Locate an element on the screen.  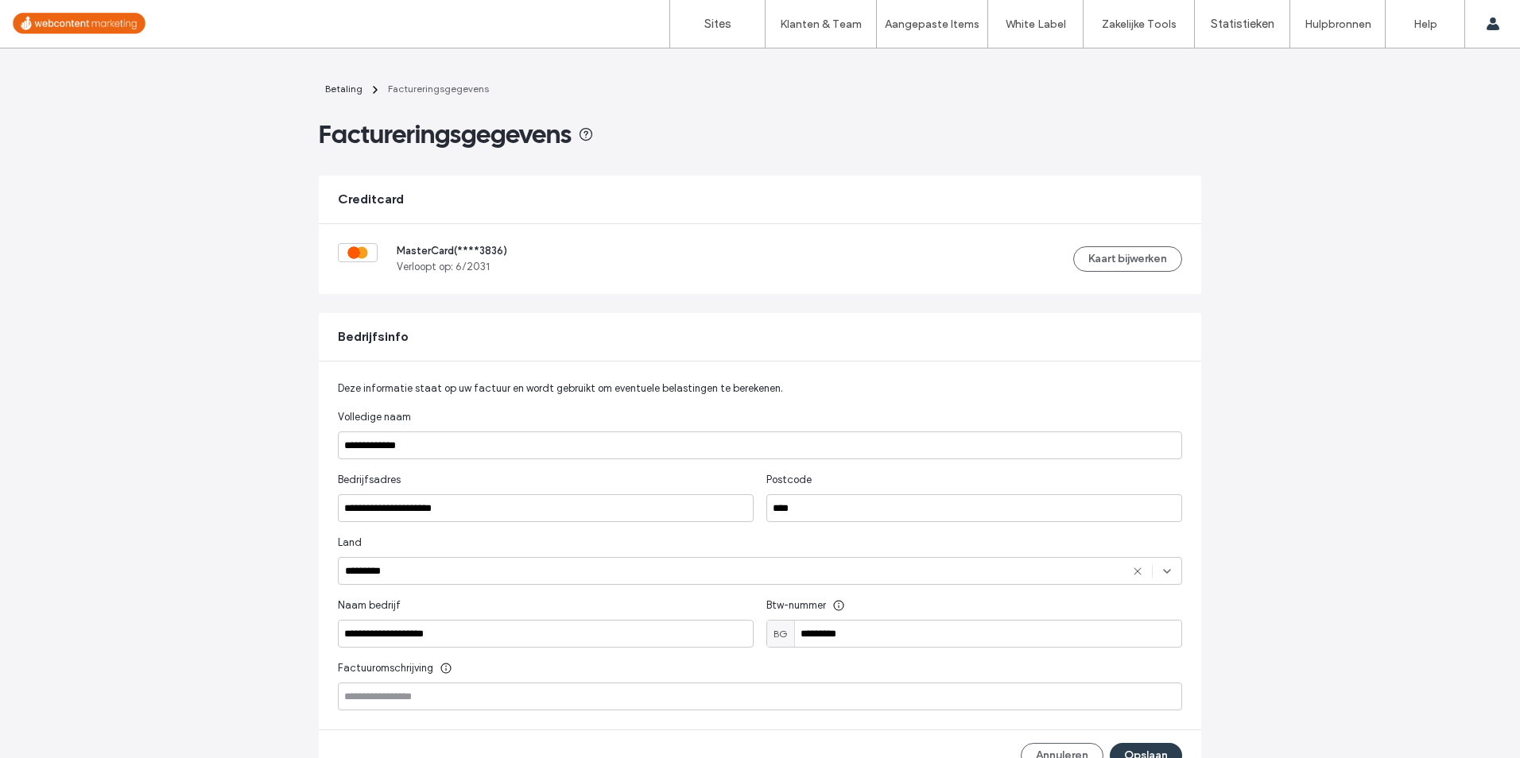
div: BG is located at coordinates (781, 634).